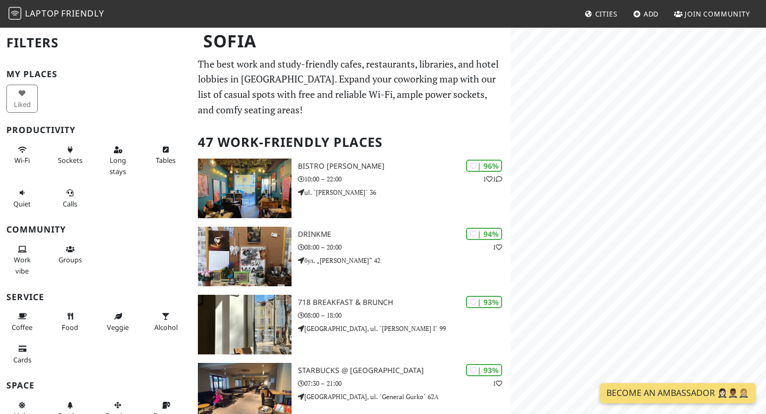 This screenshot has height=414, width=766. What do you see at coordinates (166, 327) in the screenshot?
I see `span: Alcohol` at bounding box center [166, 327].